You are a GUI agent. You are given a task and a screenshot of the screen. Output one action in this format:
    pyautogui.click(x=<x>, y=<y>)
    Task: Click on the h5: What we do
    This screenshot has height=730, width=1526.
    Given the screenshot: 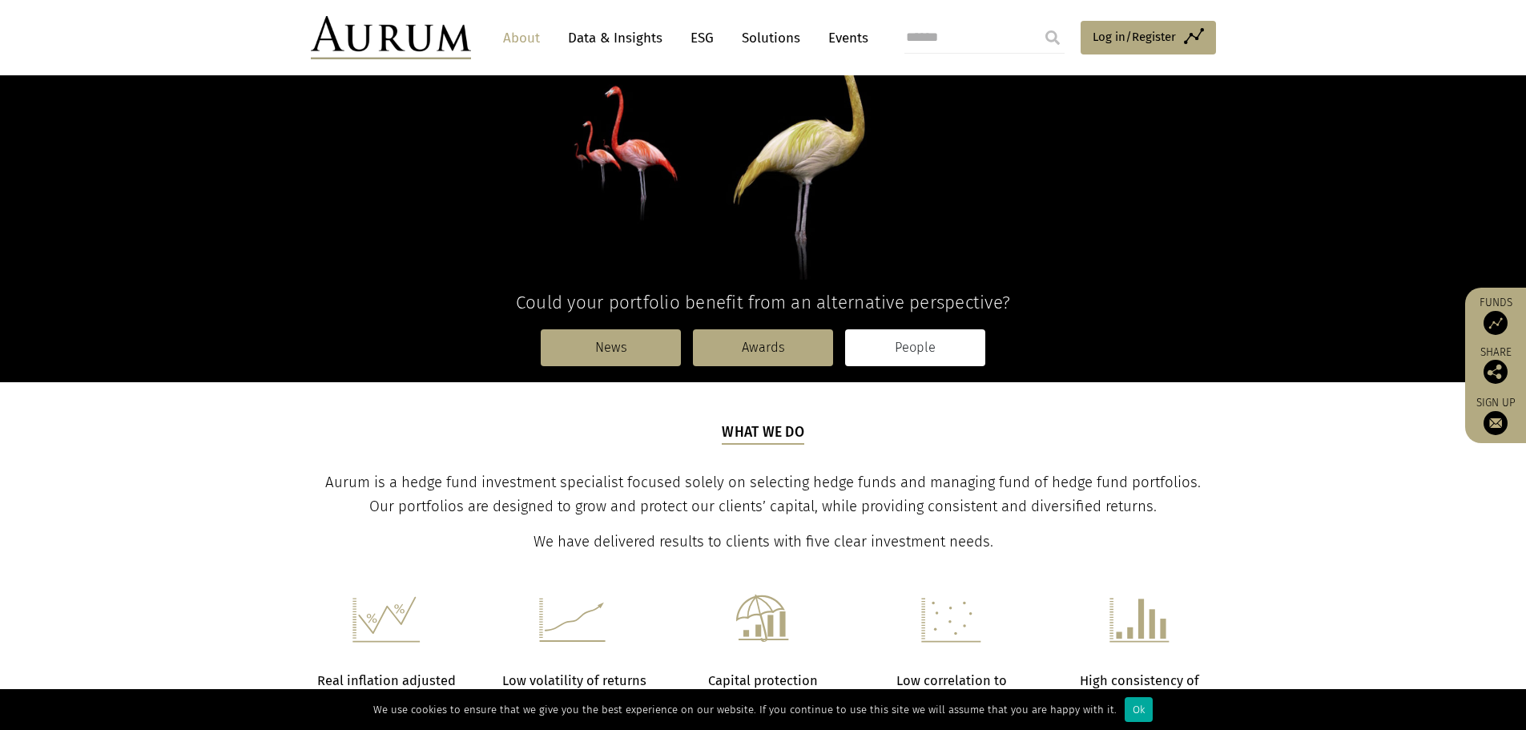 What is the action you would take?
    pyautogui.click(x=762, y=433)
    